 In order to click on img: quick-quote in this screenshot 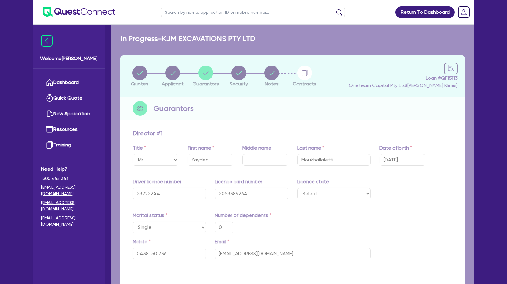, I will do `click(50, 98)`.